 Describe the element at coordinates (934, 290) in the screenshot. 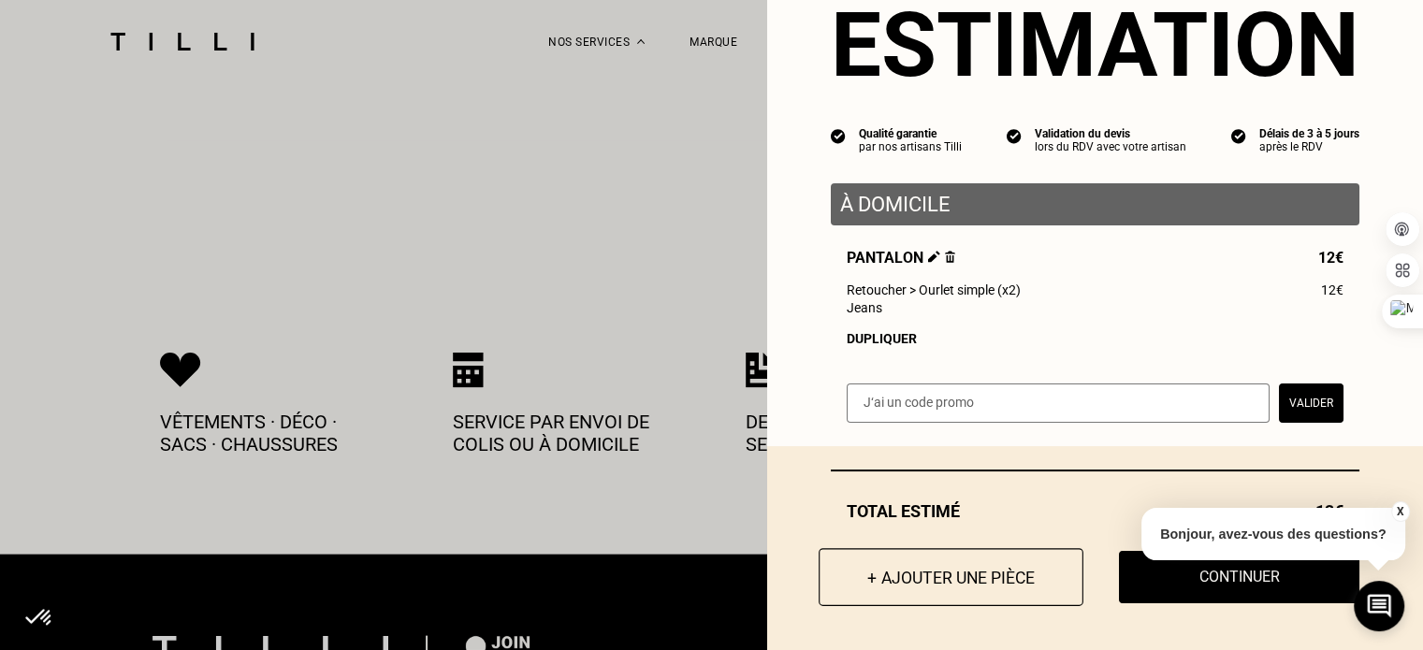

I see `span: Retoucher > Ourlet simple (x2)` at that location.